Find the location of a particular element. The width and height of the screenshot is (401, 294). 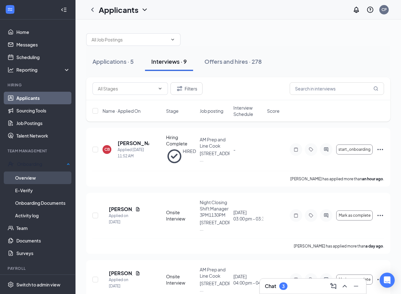

span: 04:00 pm - 04:15 pm is located at coordinates (248, 283).